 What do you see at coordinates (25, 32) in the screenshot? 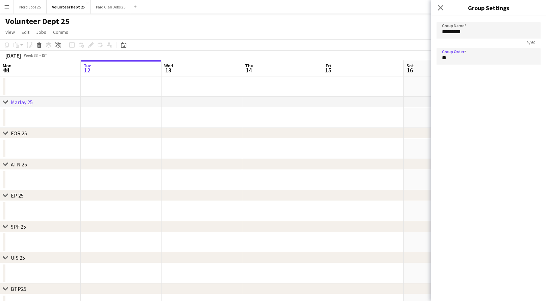
I see `a: Edit` at bounding box center [25, 32].